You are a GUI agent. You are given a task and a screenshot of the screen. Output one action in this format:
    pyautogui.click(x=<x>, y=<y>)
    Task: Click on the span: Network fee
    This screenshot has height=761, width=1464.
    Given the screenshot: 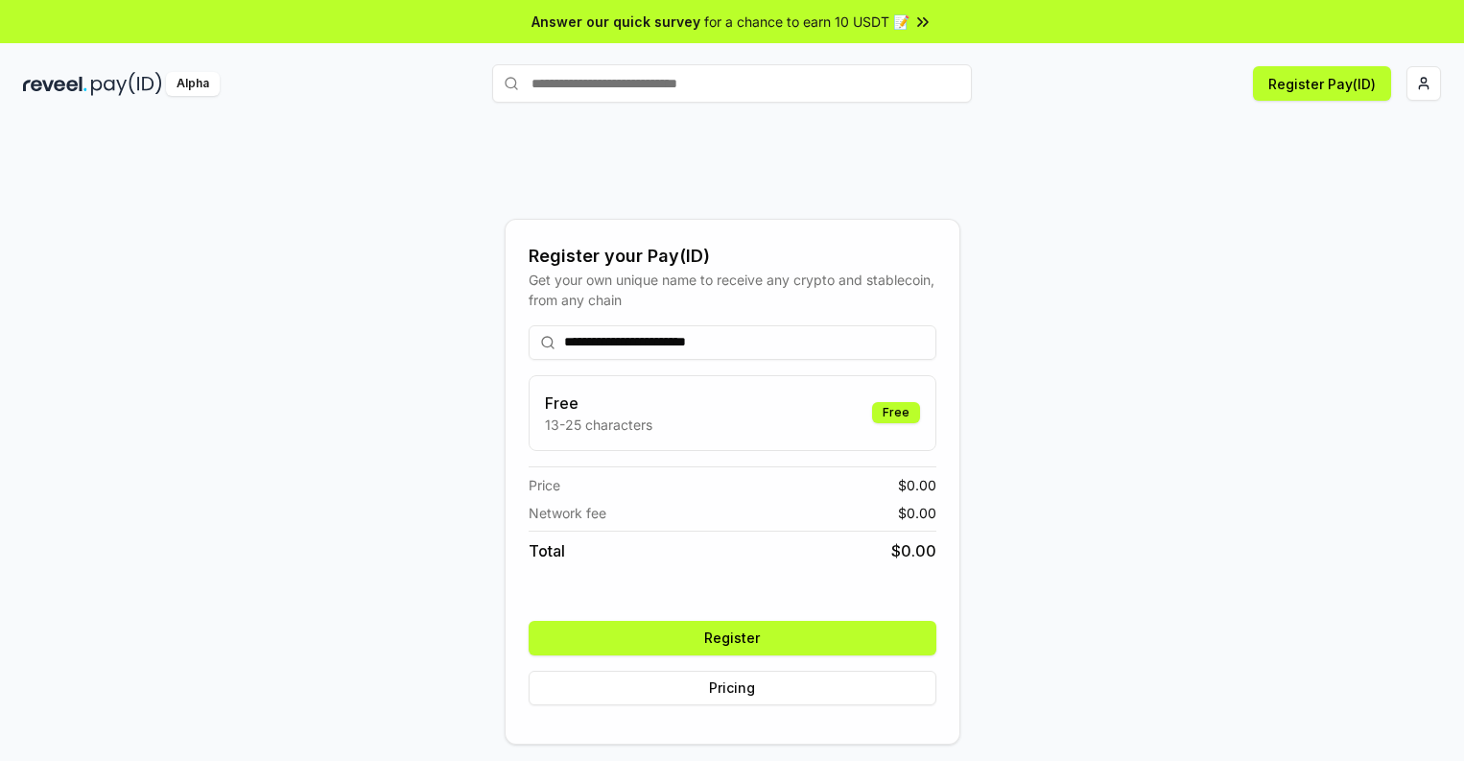 What is the action you would take?
    pyautogui.click(x=567, y=512)
    